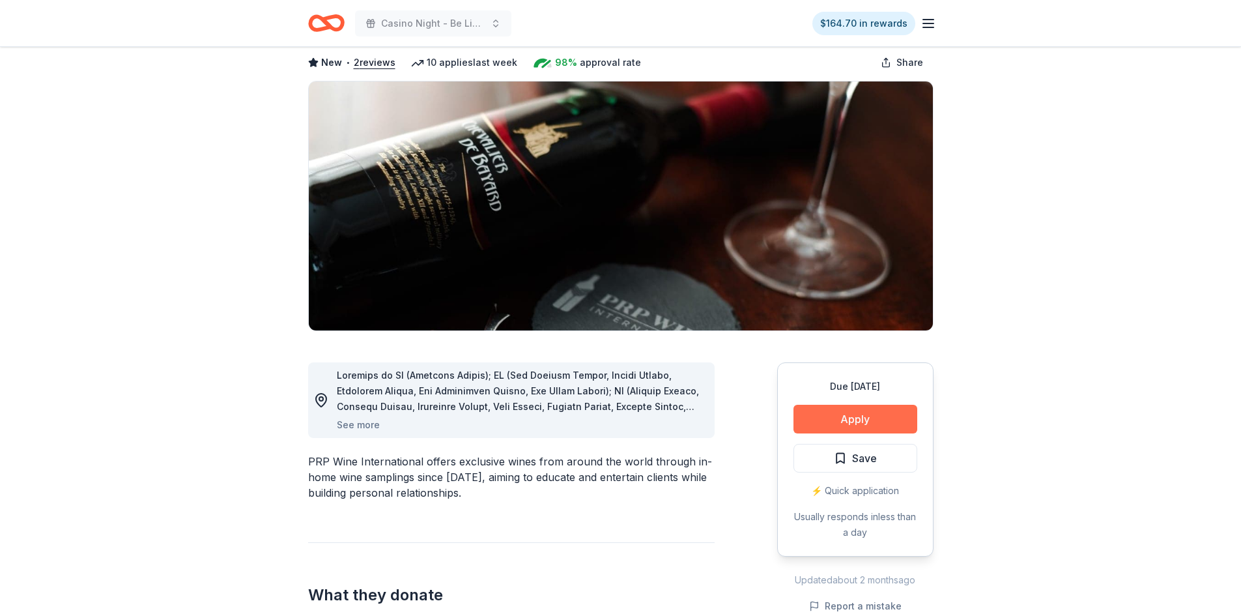  I want to click on a: Home, so click(326, 23).